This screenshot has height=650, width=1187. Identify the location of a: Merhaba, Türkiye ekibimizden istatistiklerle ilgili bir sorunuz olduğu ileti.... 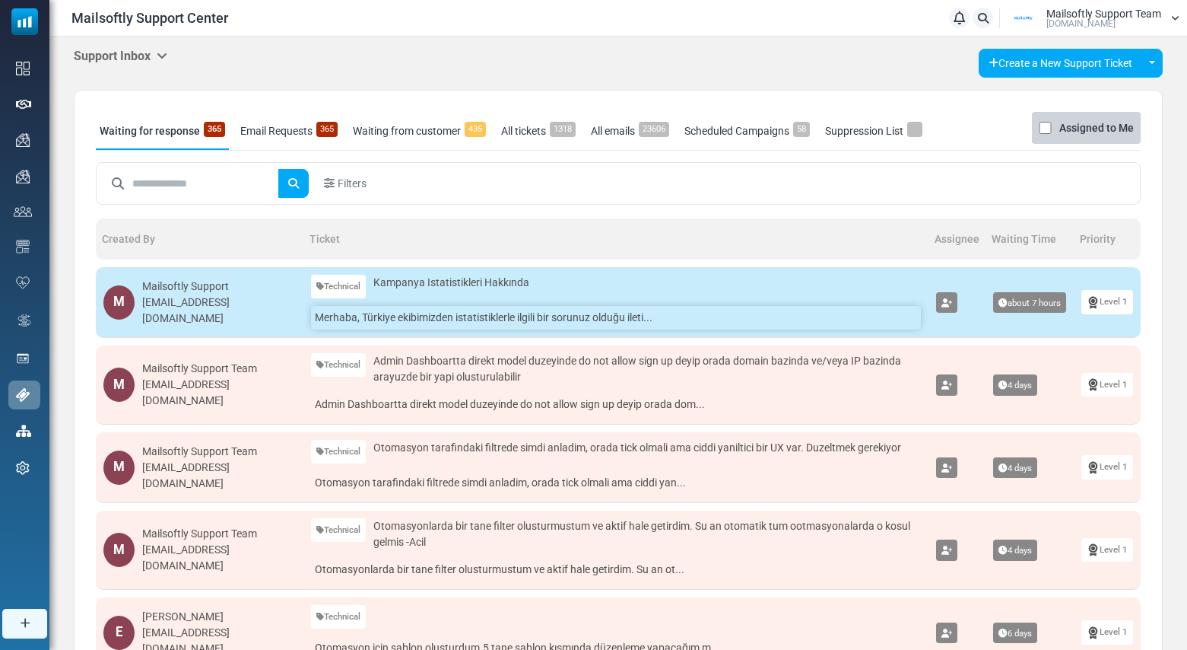
(616, 317).